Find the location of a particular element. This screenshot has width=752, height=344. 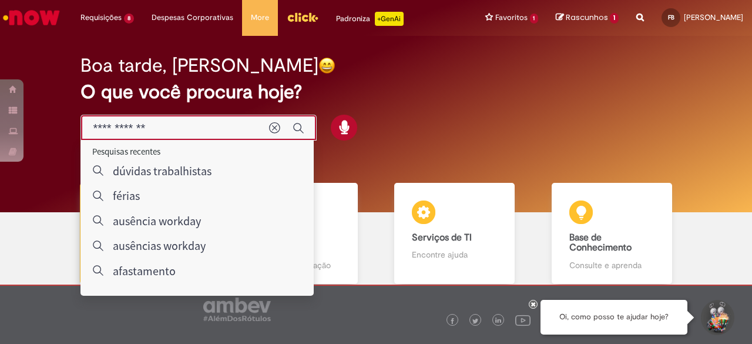

img: logo_footer_facebook.png is located at coordinates (452, 321).